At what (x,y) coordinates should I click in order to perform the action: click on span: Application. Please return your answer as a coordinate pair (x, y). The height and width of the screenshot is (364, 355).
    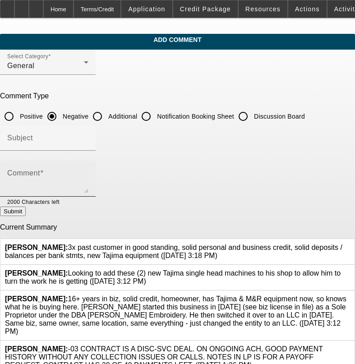
    Looking at the image, I should click on (146, 9).